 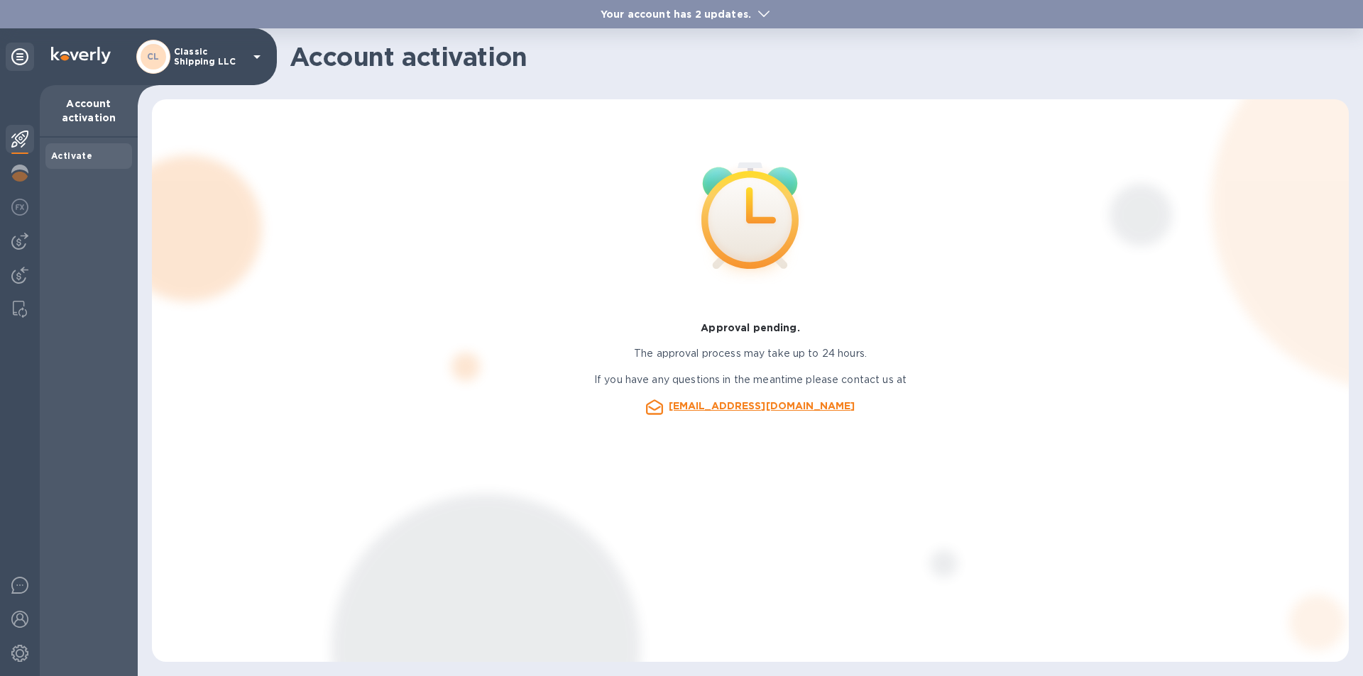 What do you see at coordinates (72, 155) in the screenshot?
I see `b: Activate` at bounding box center [72, 155].